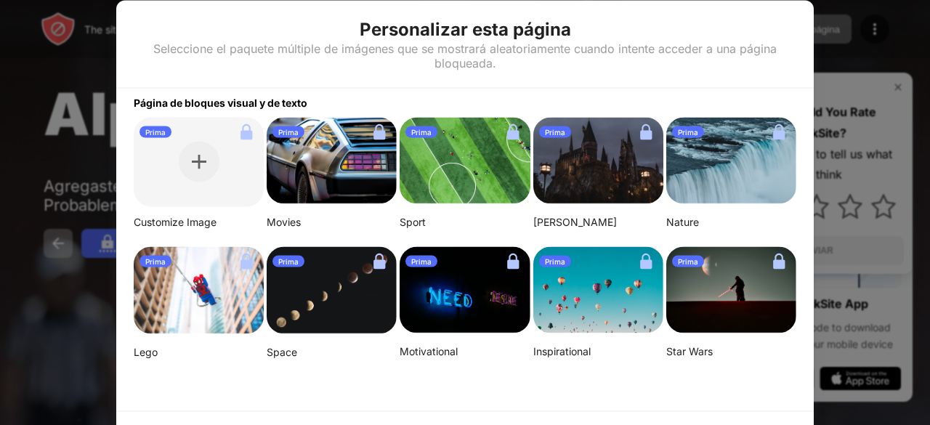 The width and height of the screenshot is (930, 425). What do you see at coordinates (331, 222) in the screenshot?
I see `div: Movies` at bounding box center [331, 222].